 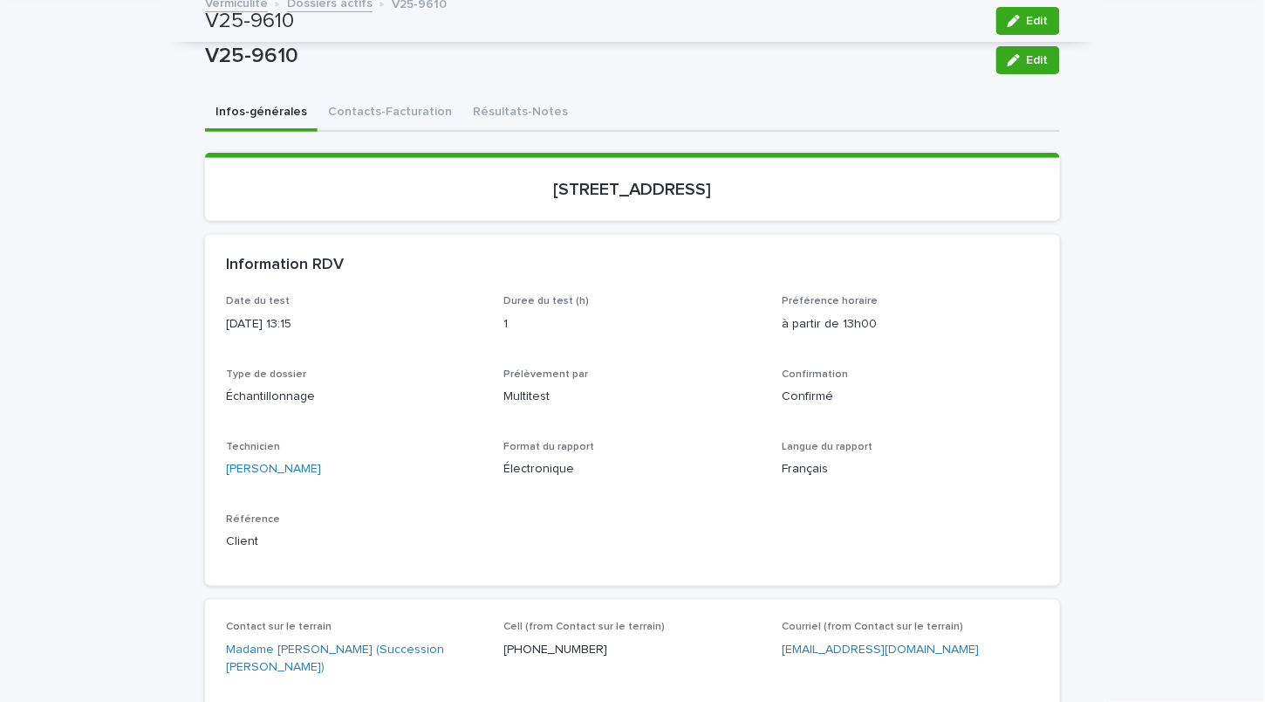 What do you see at coordinates (354, 541) in the screenshot?
I see `p: Client` at bounding box center [354, 541].